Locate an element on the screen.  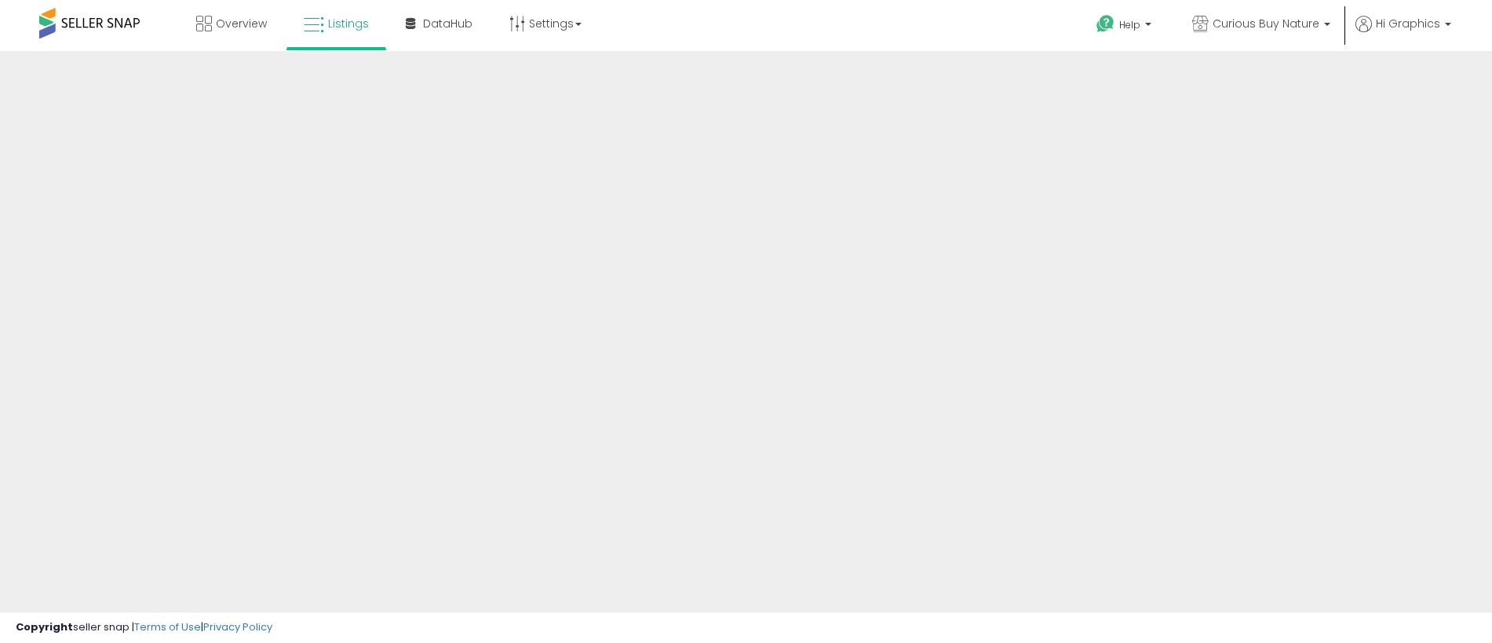
span: Curious Buy Nature is located at coordinates (1266, 24).